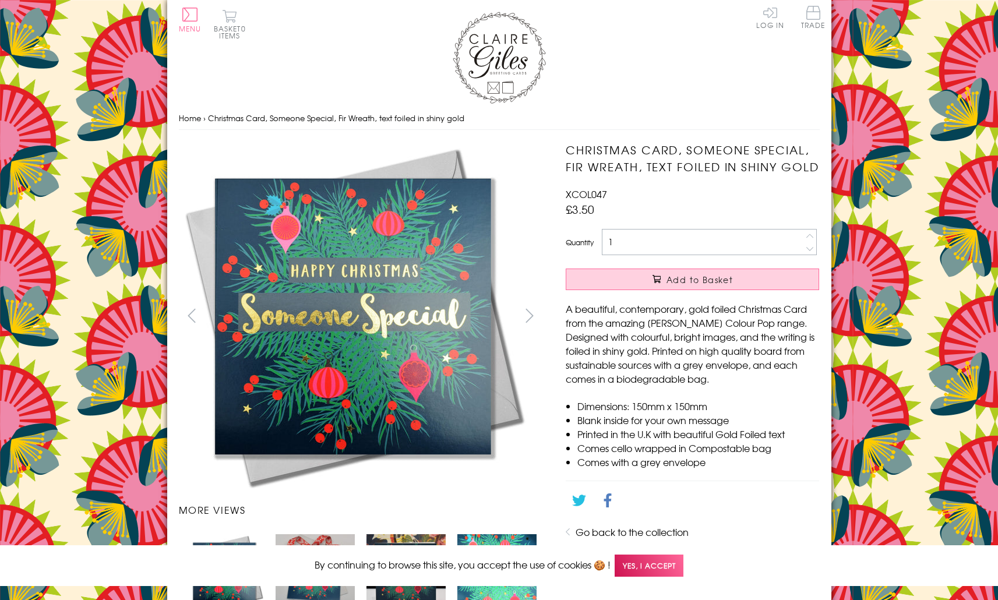 The width and height of the screenshot is (998, 600). What do you see at coordinates (698, 420) in the screenshot?
I see `li: Blank inside for your own message` at bounding box center [698, 420].